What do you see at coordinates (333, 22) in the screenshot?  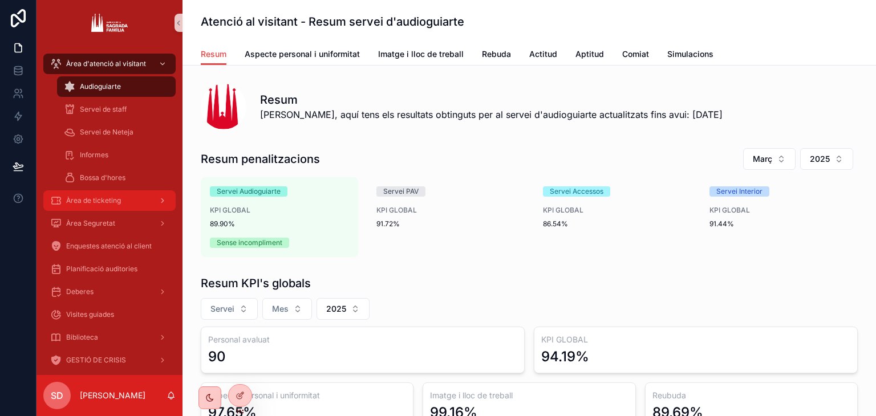 I see `h1: Atenció al visitant - Resum servei d'audioguiarte` at bounding box center [333, 22].